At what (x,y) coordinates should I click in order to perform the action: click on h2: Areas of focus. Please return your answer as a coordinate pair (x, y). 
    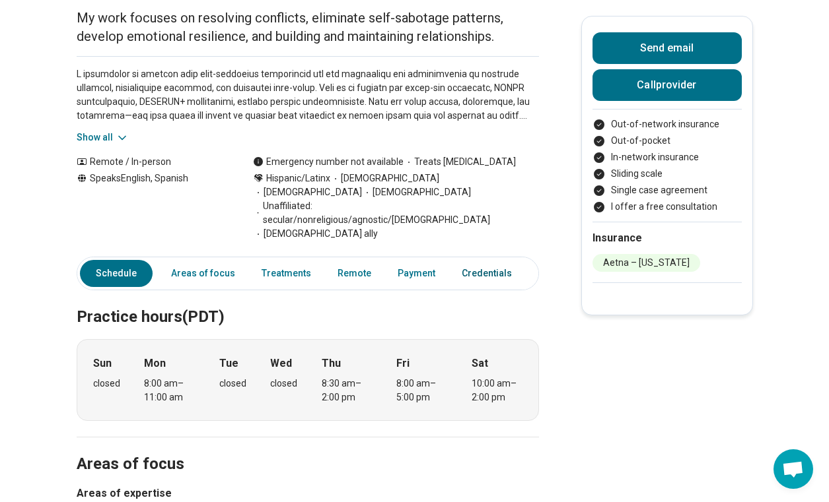
    Looking at the image, I should click on (308, 449).